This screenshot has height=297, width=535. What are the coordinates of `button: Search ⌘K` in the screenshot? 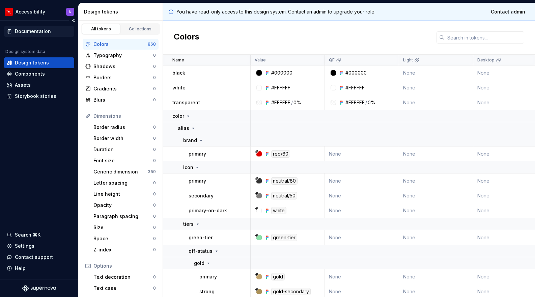 It's located at (39, 235).